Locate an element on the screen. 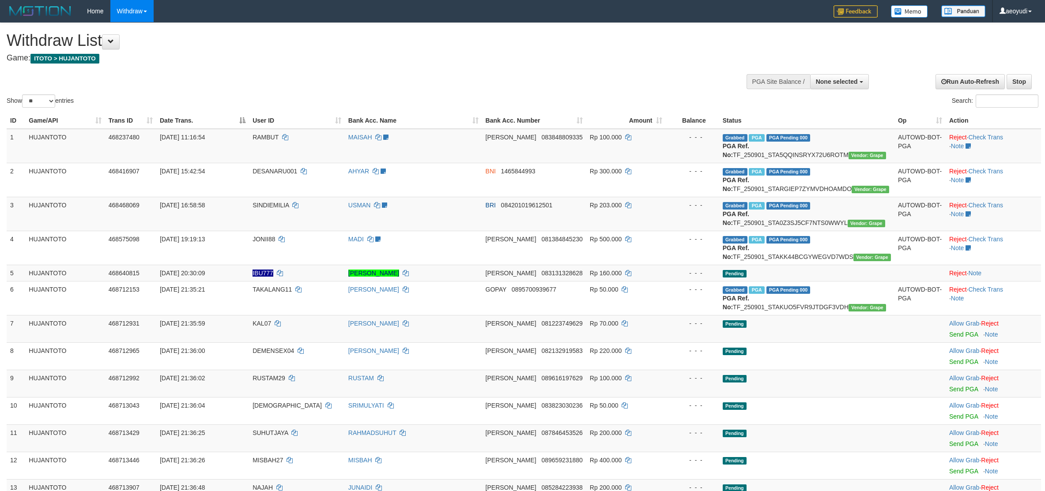 This screenshot has width=1045, height=491. th: Bank Acc. Number: activate to sort column ascending is located at coordinates (534, 120).